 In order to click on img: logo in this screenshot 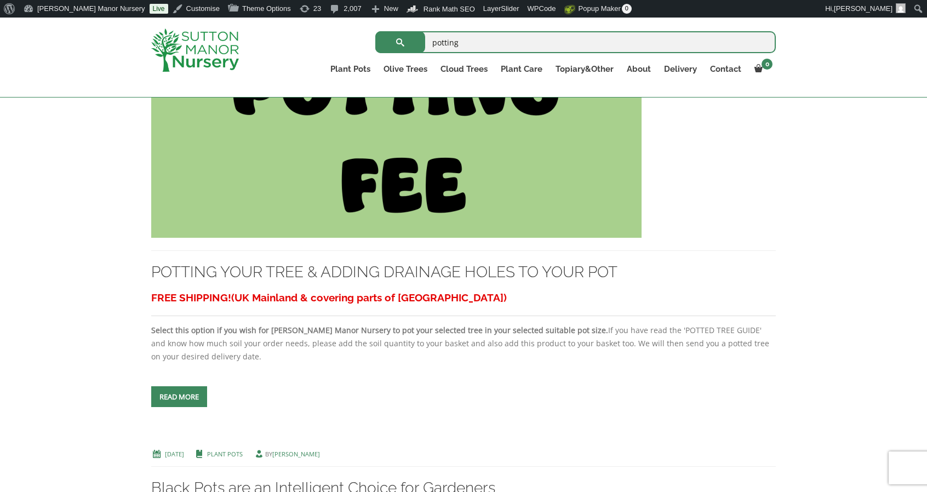, I will do `click(195, 50)`.